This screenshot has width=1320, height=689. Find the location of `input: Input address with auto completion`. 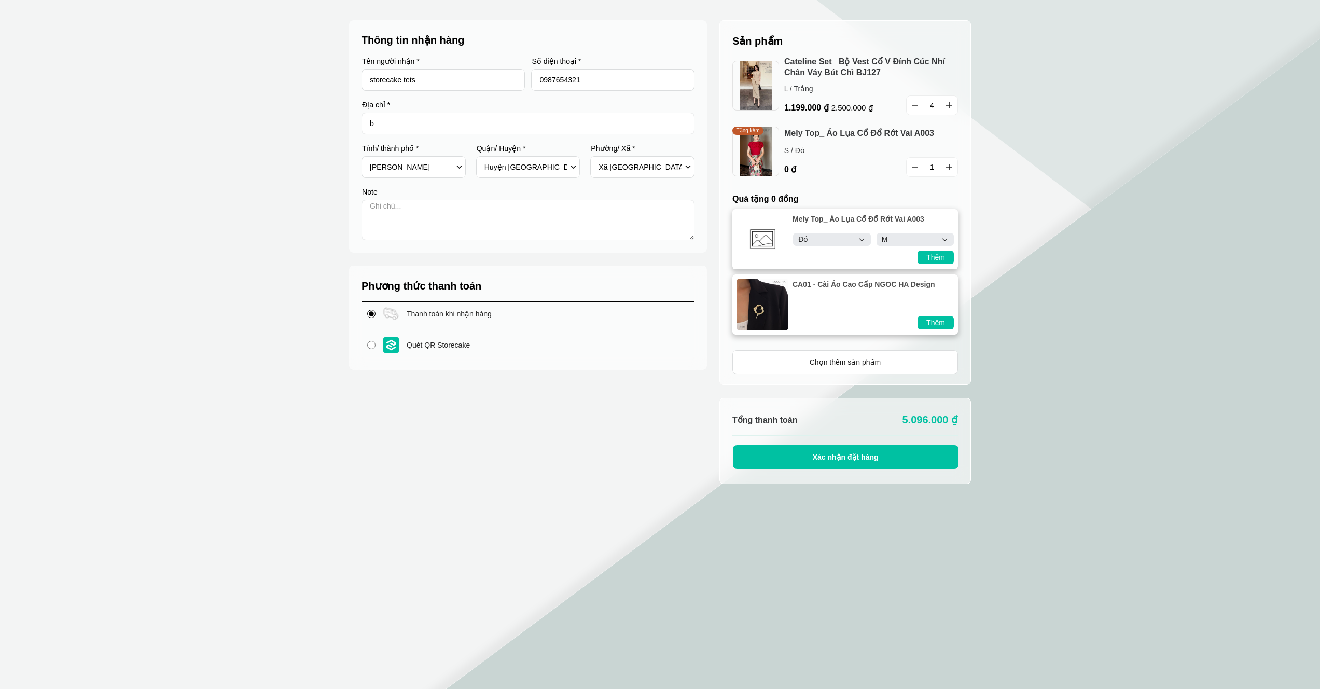

input: Input address with auto completion is located at coordinates (528, 123).